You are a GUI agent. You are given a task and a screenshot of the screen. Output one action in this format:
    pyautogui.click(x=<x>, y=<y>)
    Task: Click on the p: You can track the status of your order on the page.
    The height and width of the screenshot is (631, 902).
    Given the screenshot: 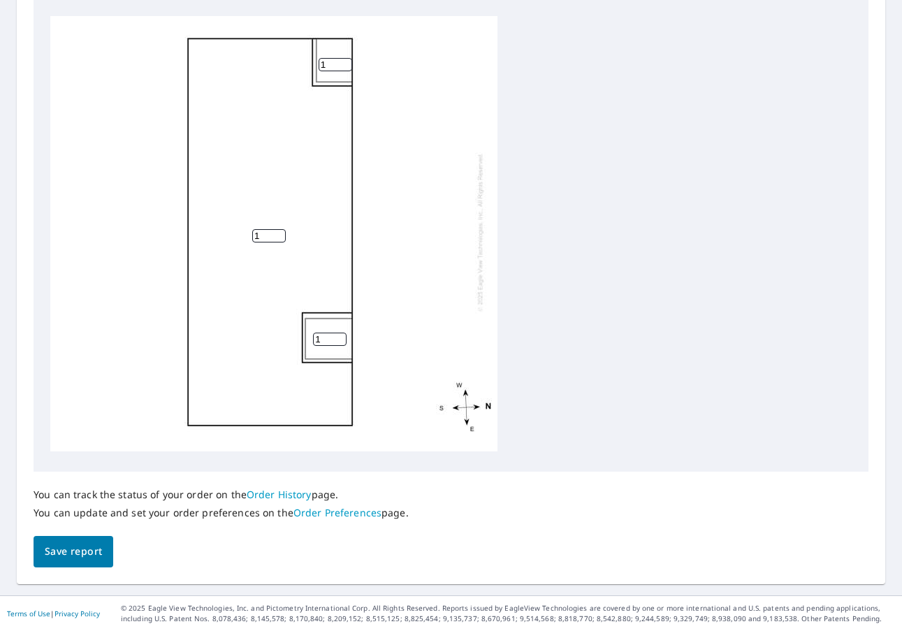 What is the action you would take?
    pyautogui.click(x=221, y=495)
    